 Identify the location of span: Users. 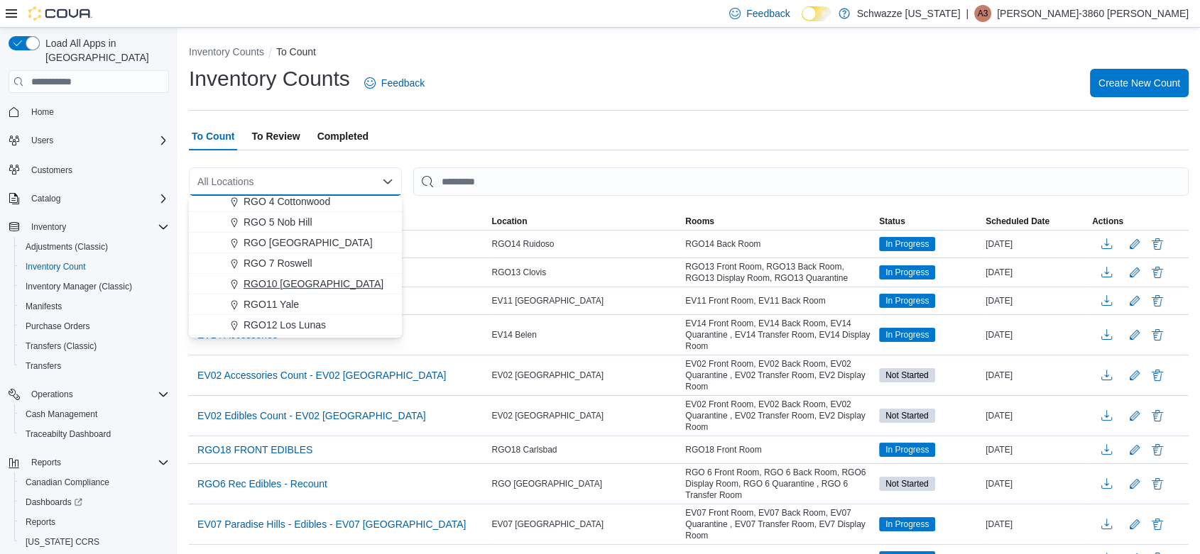
(97, 141).